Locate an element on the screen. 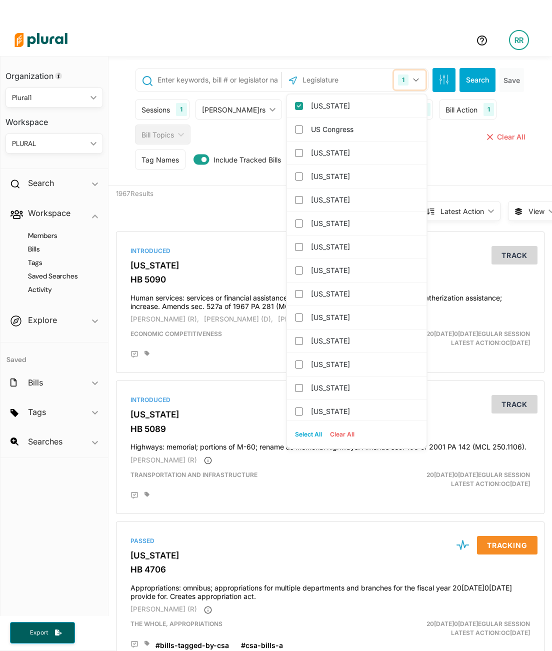 The width and height of the screenshot is (552, 651). h3: HB 4706 is located at coordinates (330, 569).